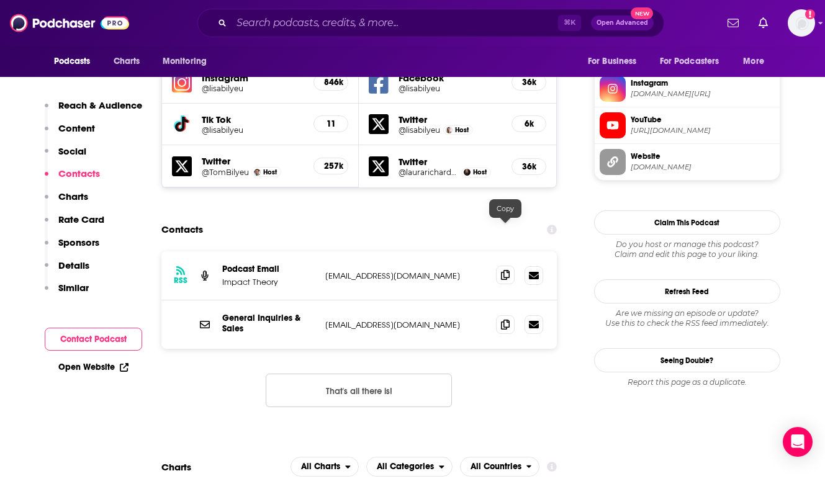 Image resolution: width=825 pixels, height=494 pixels. Describe the element at coordinates (331, 82) in the screenshot. I see `h5: 846k` at that location.